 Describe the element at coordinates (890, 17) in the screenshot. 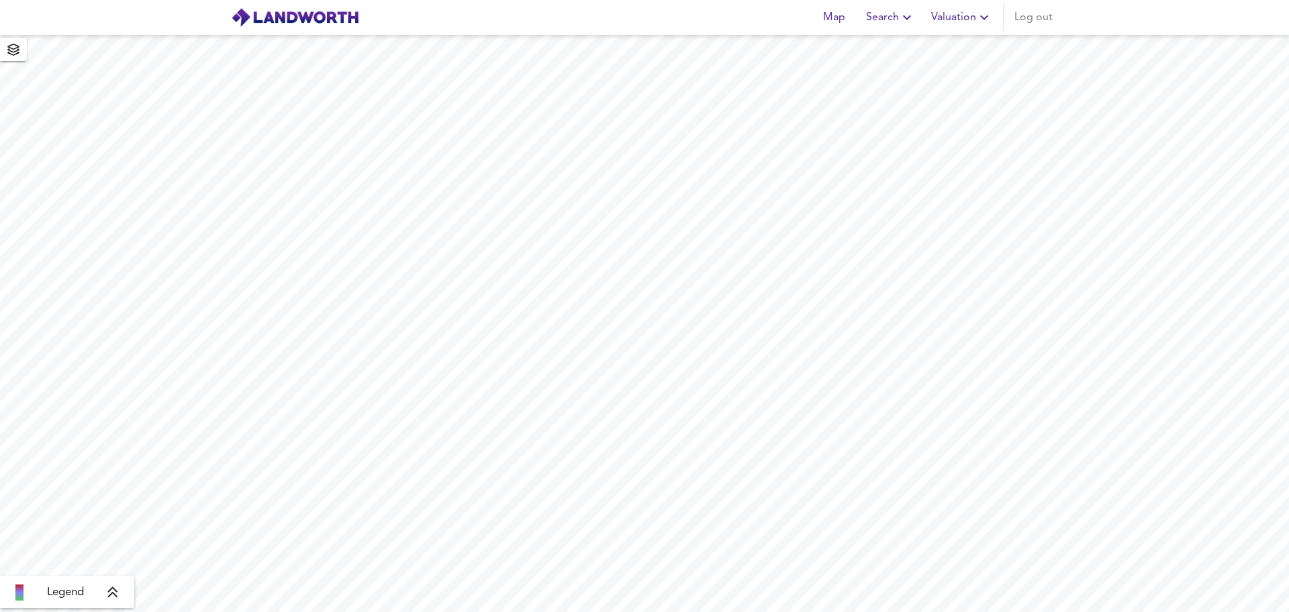

I see `span: Search` at that location.